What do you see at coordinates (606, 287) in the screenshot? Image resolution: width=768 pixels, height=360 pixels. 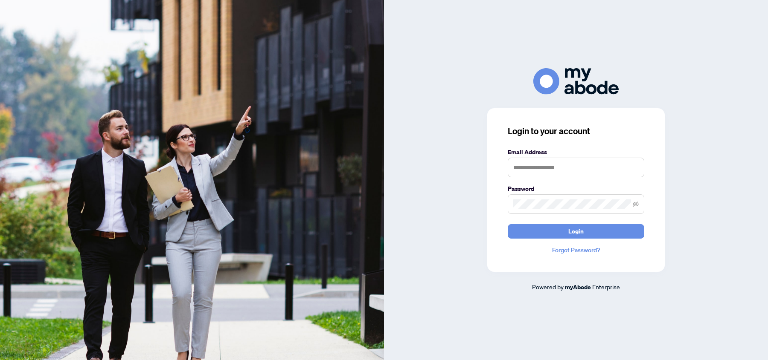 I see `span: Enterprise` at bounding box center [606, 287].